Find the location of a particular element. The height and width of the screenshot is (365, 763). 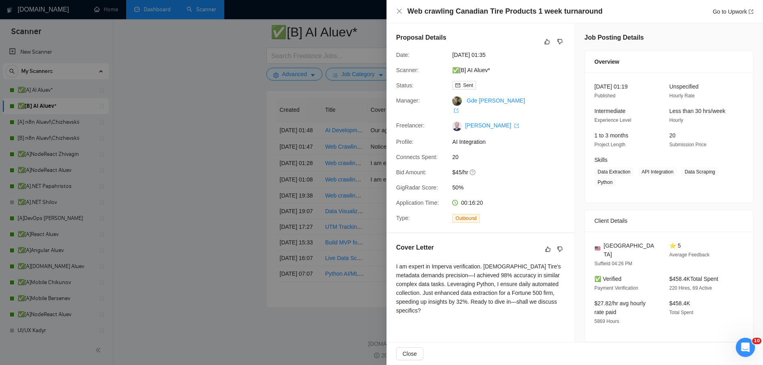

span: Data Extraction is located at coordinates (614, 172).